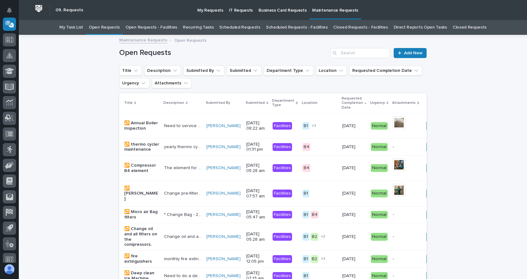  What do you see at coordinates (183, 236) in the screenshot?
I see `p: Change oil and all filters on the compressors. Locations: 2- B1 1- B2 1- B3 2- B4` at bounding box center [183, 236].